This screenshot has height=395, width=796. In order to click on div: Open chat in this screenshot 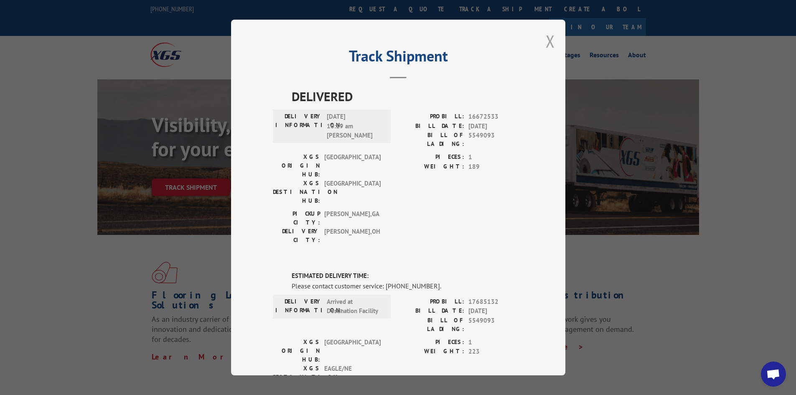, I will do `click(774, 374)`.